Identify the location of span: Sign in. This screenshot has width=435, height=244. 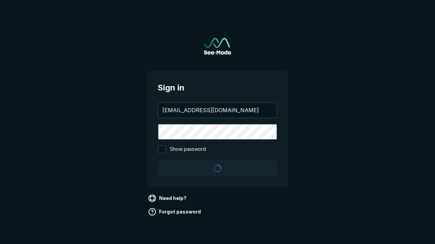
(217, 88).